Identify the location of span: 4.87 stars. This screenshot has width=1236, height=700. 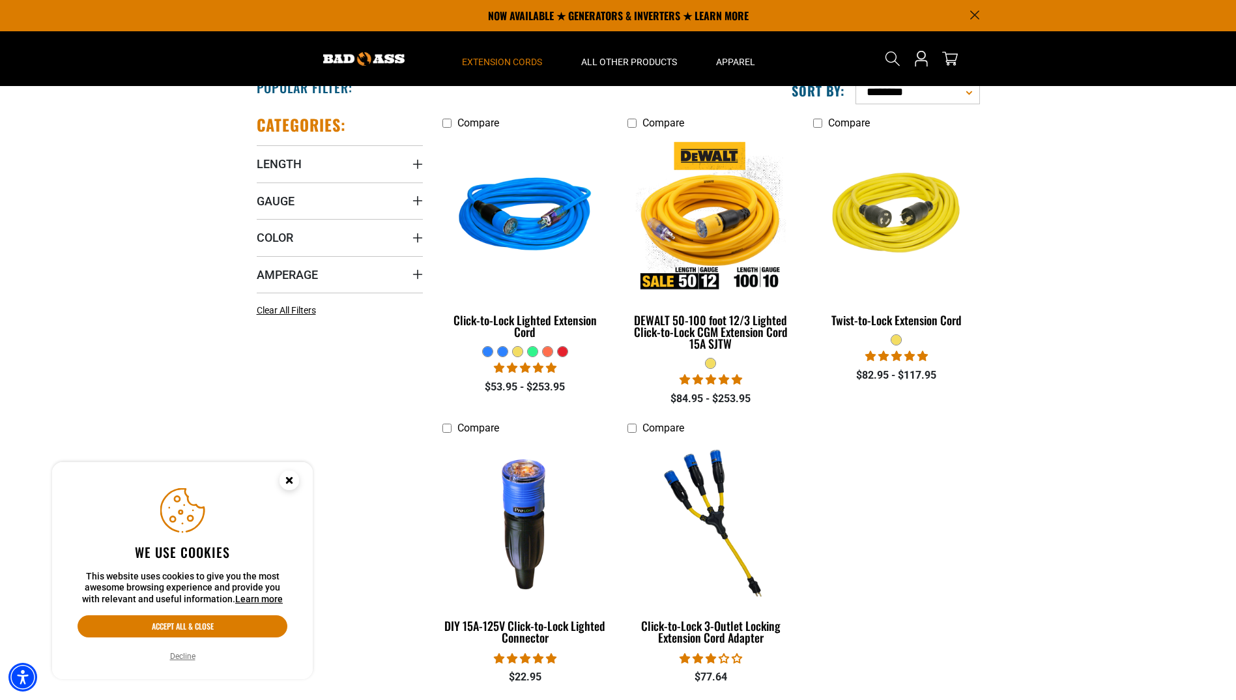
(525, 367).